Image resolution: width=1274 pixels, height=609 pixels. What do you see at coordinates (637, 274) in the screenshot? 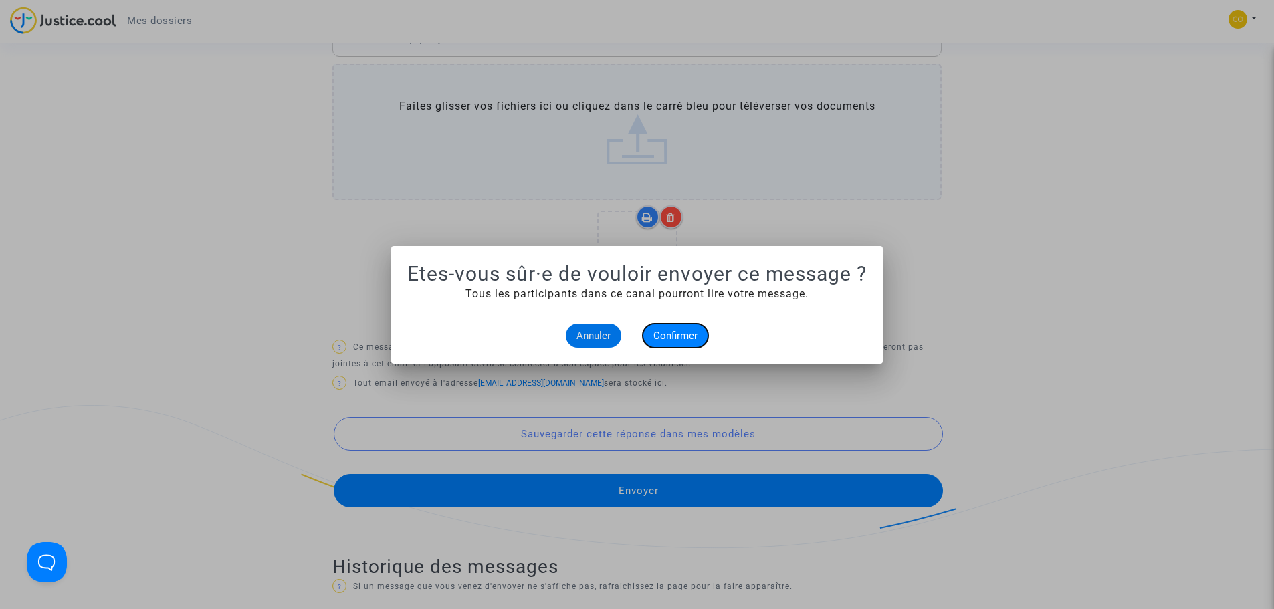
I see `h1: Etes-vous sûr·e de vouloir envoyer ce message ?` at bounding box center [637, 274].